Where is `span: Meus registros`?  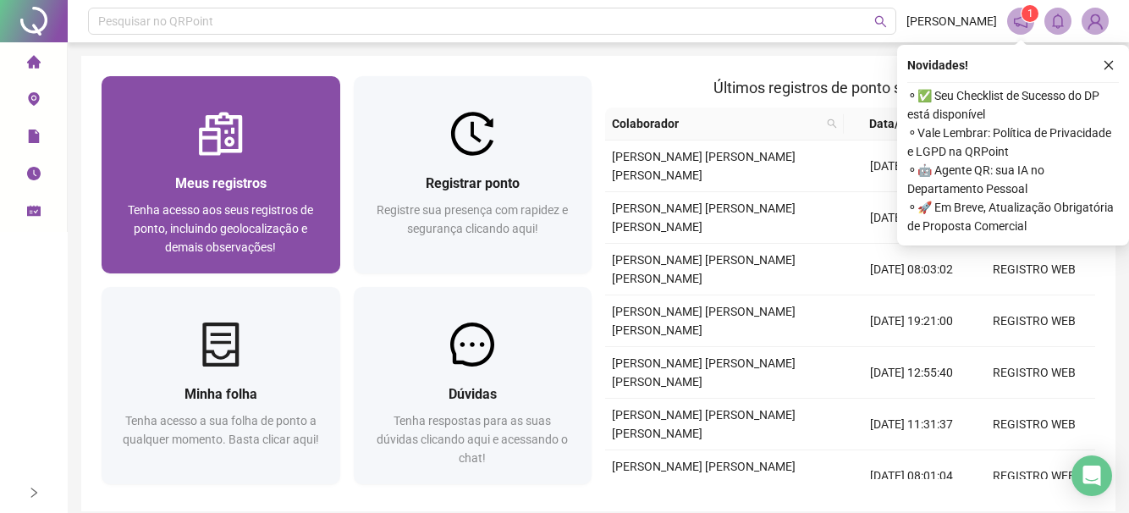
span: Meus registros is located at coordinates (221, 183).